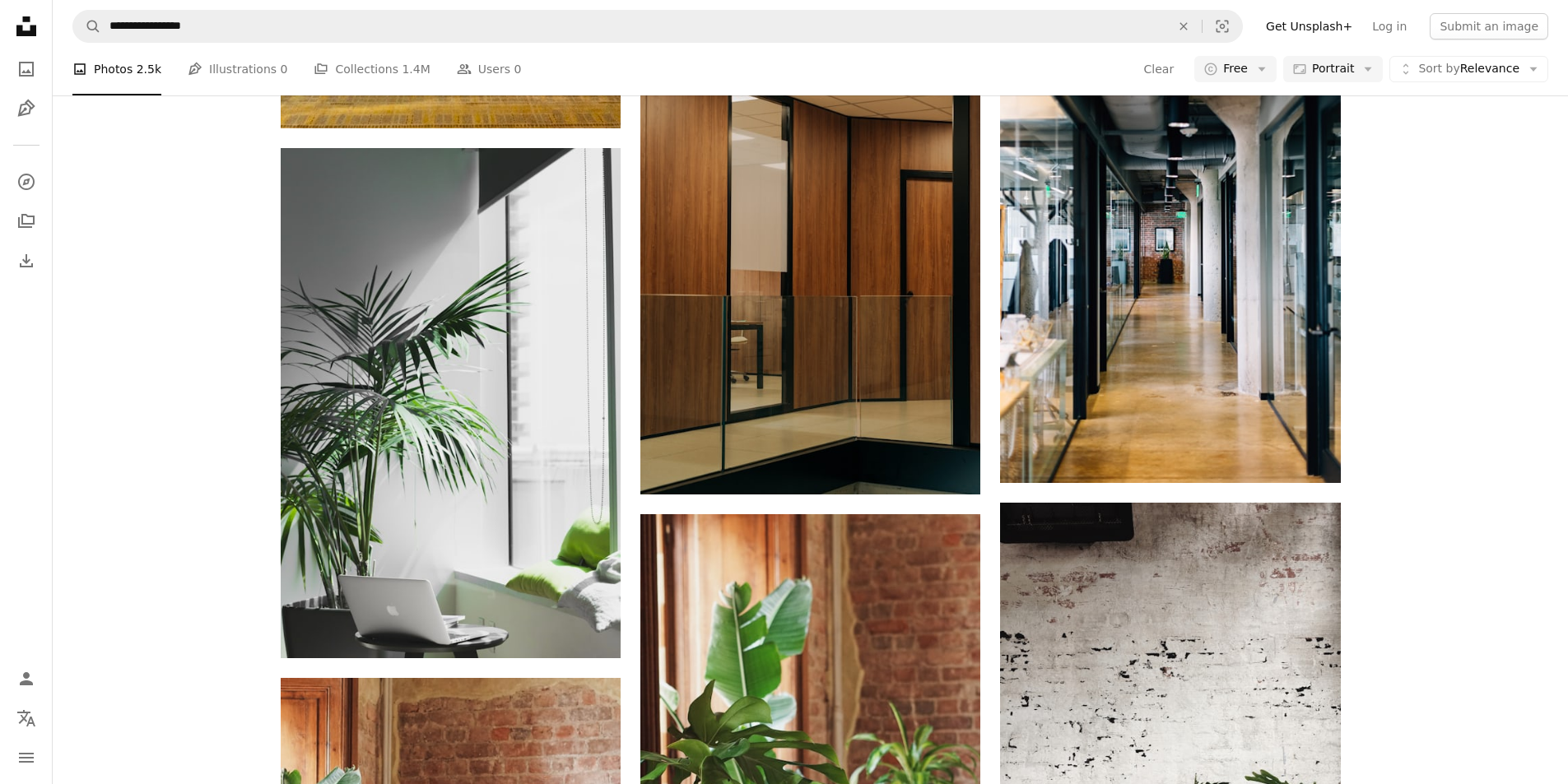 The height and width of the screenshot is (784, 1568). I want to click on a: Download History, so click(26, 261).